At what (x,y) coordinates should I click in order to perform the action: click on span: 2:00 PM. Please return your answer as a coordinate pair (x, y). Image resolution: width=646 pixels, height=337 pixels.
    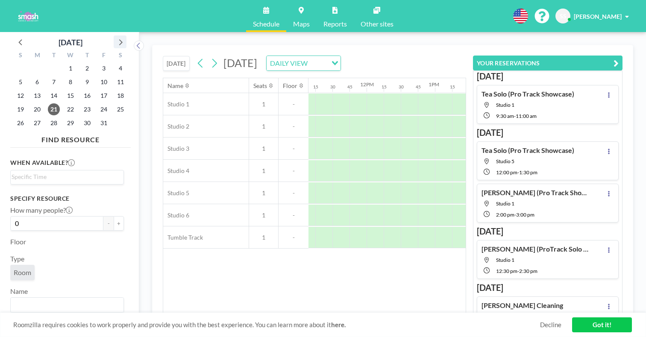
    Looking at the image, I should click on (505, 214).